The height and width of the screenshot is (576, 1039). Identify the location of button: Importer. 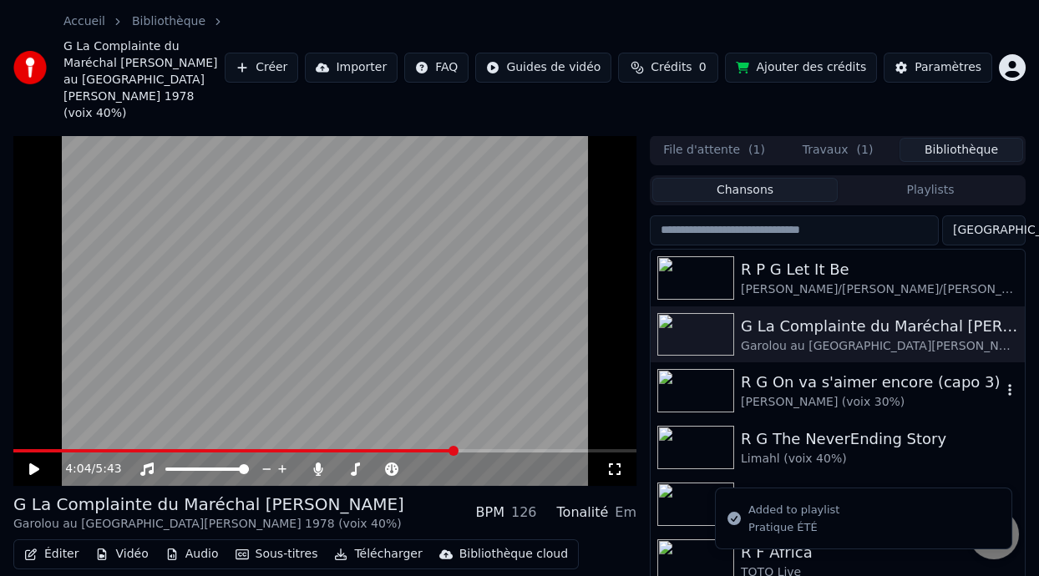
(351, 68).